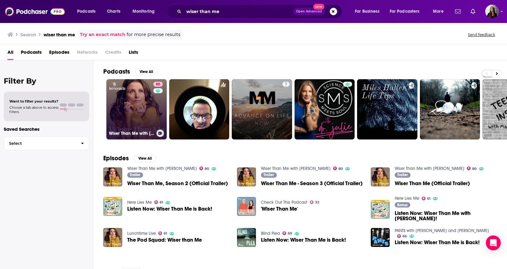 This screenshot has height=269, width=507. I want to click on span: All, so click(10, 54).